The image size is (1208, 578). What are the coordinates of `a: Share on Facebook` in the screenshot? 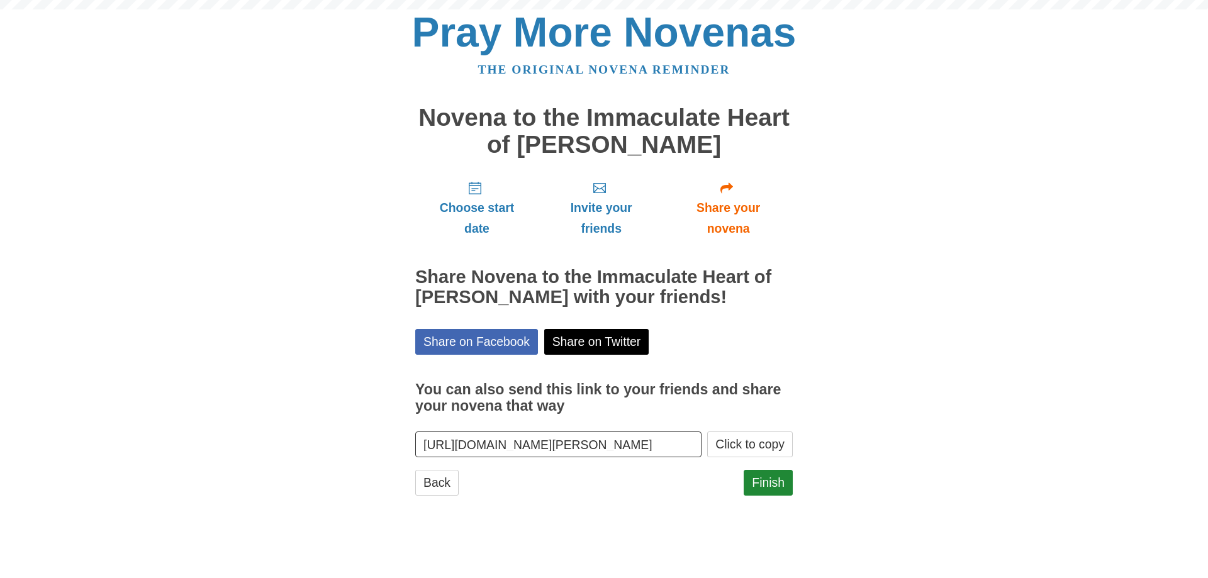 It's located at (476, 342).